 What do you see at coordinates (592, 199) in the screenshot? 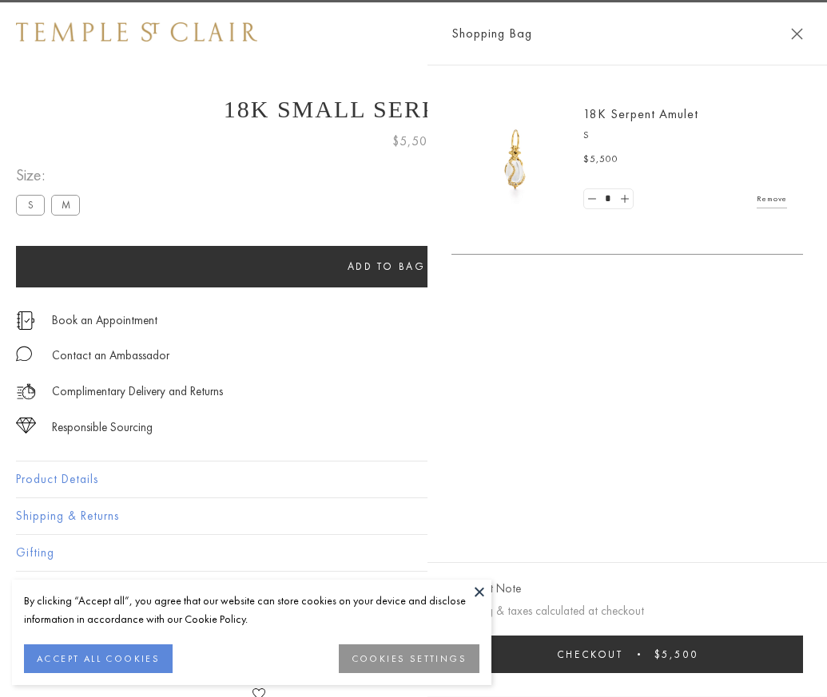
I see `a: Set quantity to 0` at bounding box center [592, 199].